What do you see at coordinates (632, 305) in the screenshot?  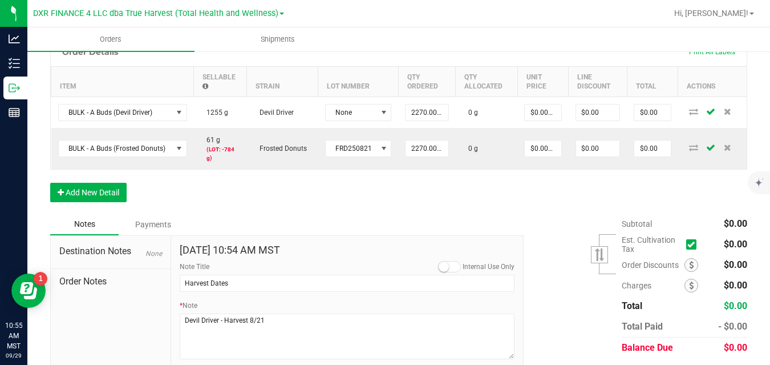 I see `span: Total` at bounding box center [632, 305].